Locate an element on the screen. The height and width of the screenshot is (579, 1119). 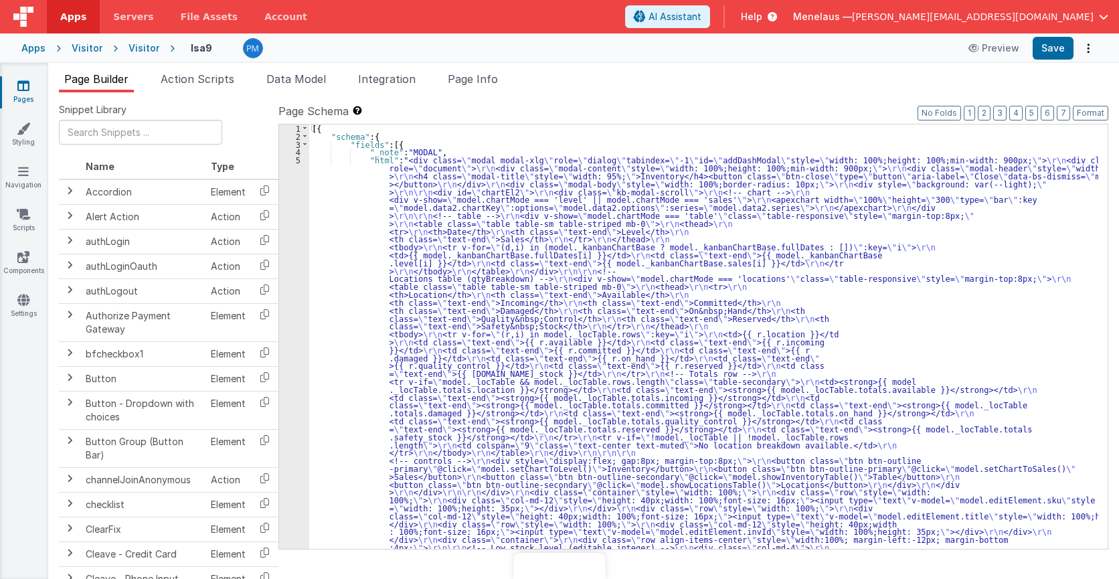
button: 6 is located at coordinates (1047, 113).